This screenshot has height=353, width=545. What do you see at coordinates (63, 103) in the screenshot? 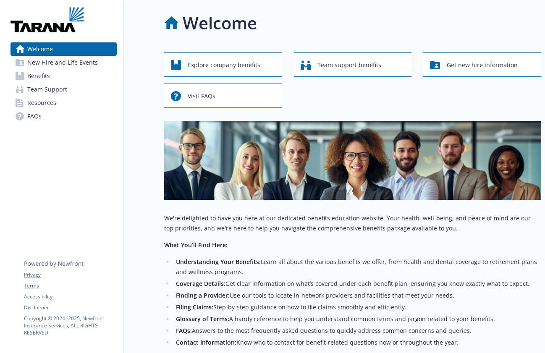
I see `a: Resources` at bounding box center [63, 103].